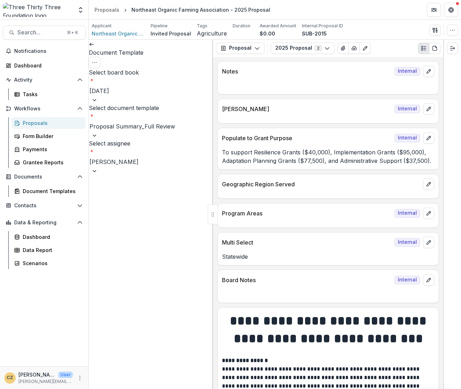 The width and height of the screenshot is (461, 389). What do you see at coordinates (435, 48) in the screenshot?
I see `button: PDF view` at bounding box center [435, 48].